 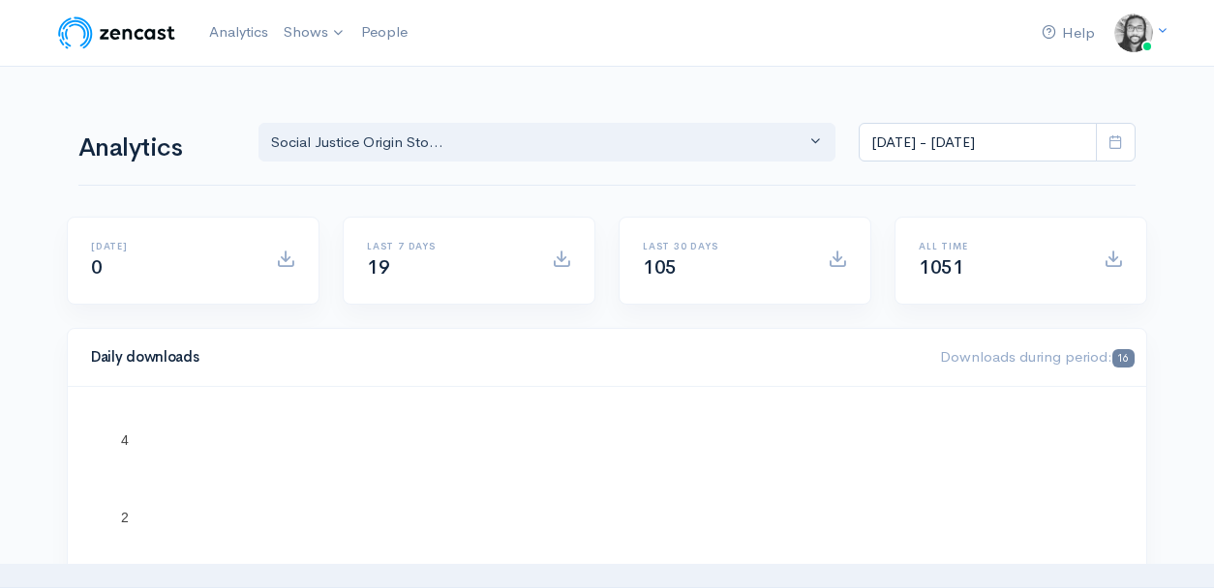 What do you see at coordinates (315, 33) in the screenshot?
I see `a: Shows` at bounding box center [315, 33].